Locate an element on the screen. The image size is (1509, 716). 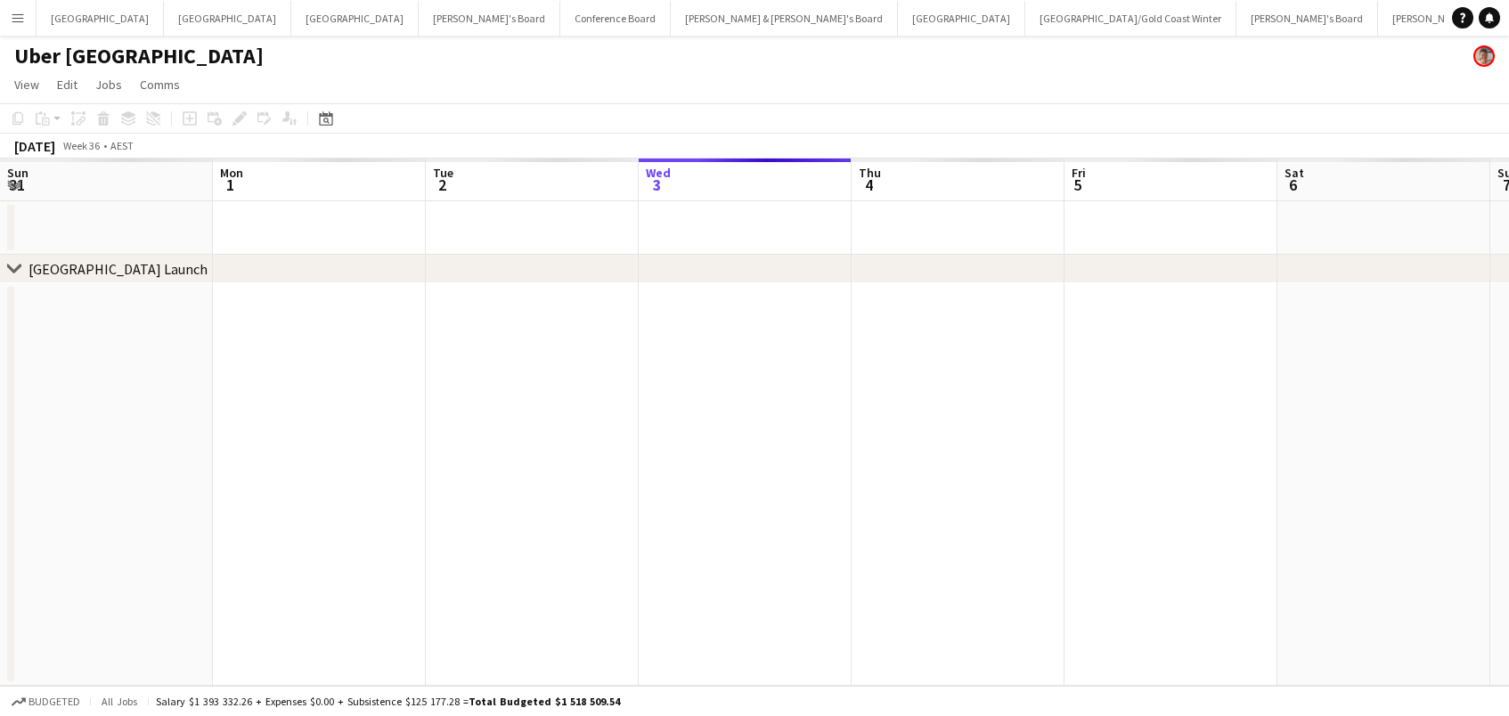
span: Fri is located at coordinates (1079, 173).